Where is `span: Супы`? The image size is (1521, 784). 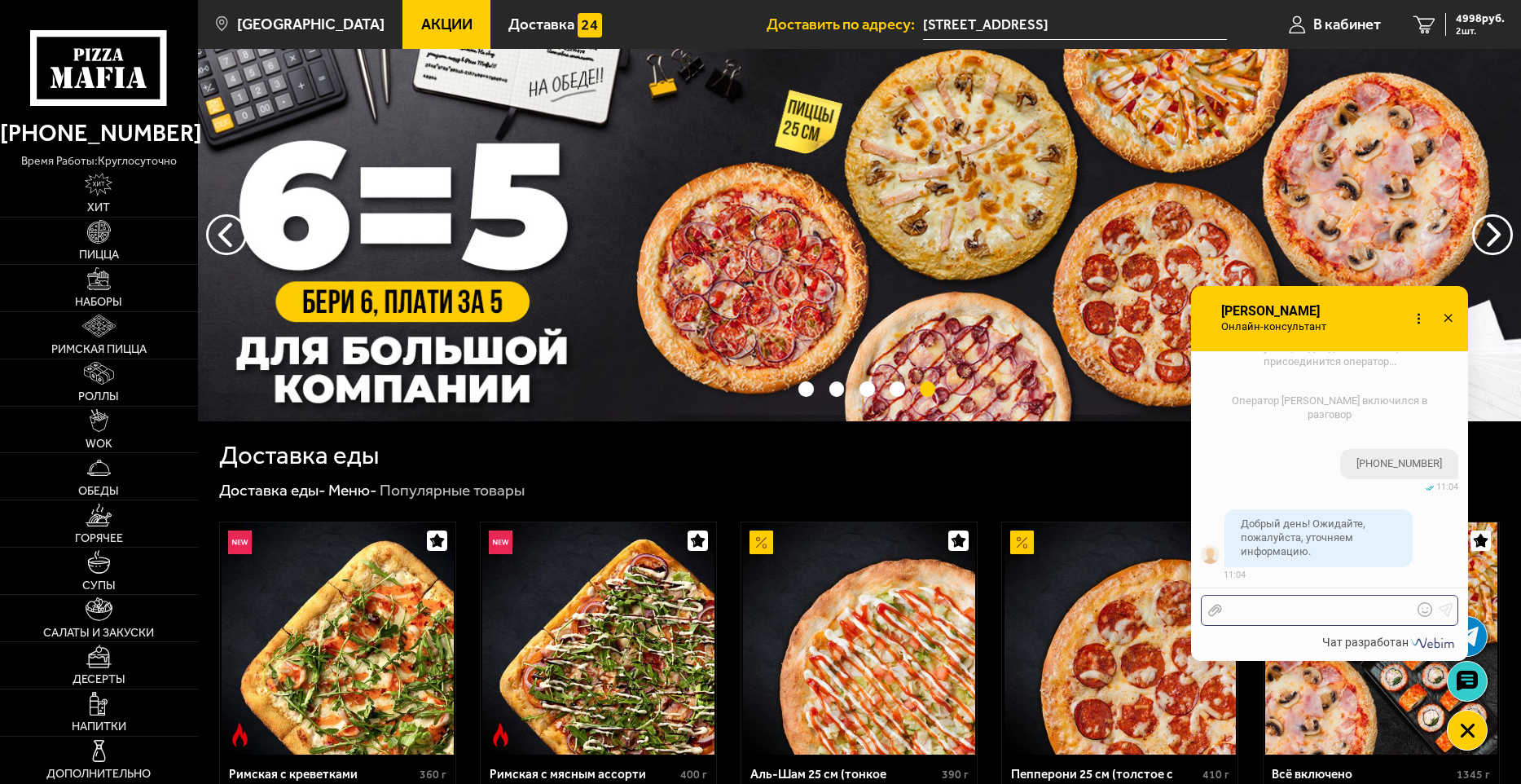 span: Супы is located at coordinates (98, 586).